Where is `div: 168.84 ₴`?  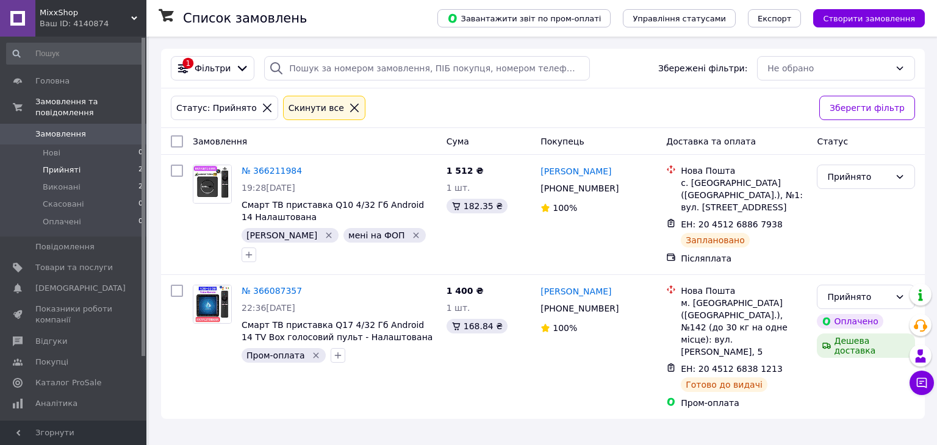
div: 168.84 ₴ is located at coordinates (477, 326).